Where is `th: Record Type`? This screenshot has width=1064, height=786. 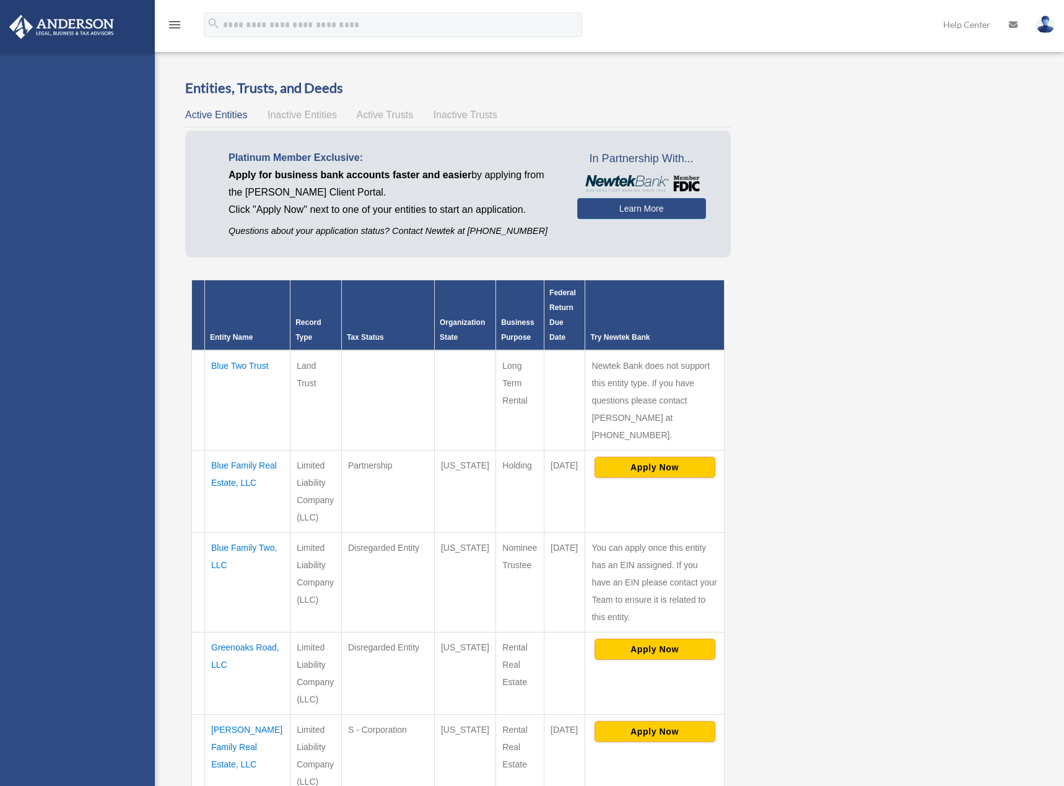 th: Record Type is located at coordinates (316, 316).